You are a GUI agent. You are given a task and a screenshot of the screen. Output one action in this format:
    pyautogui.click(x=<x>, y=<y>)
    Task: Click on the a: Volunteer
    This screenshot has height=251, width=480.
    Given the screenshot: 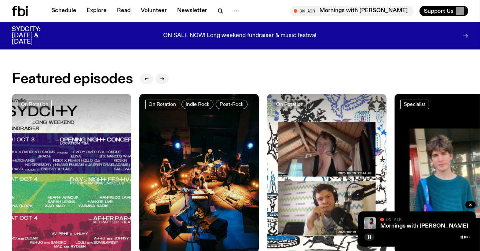 What is the action you would take?
    pyautogui.click(x=154, y=11)
    